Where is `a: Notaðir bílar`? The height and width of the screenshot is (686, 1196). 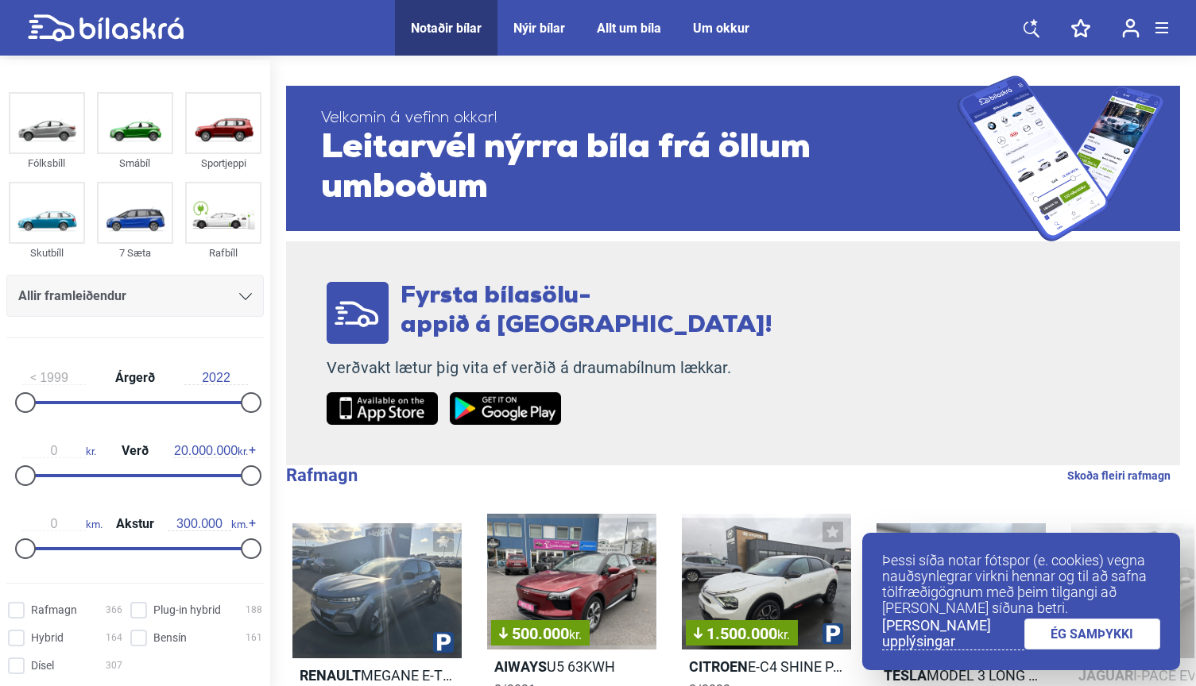
a: Notaðir bílar is located at coordinates (446, 28).